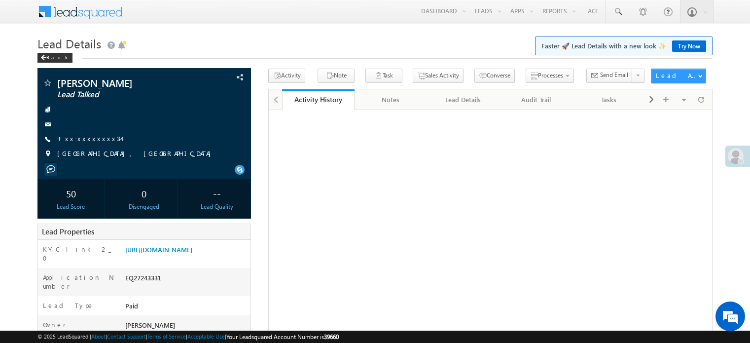 This screenshot has height=343, width=750. I want to click on span: 39660, so click(331, 336).